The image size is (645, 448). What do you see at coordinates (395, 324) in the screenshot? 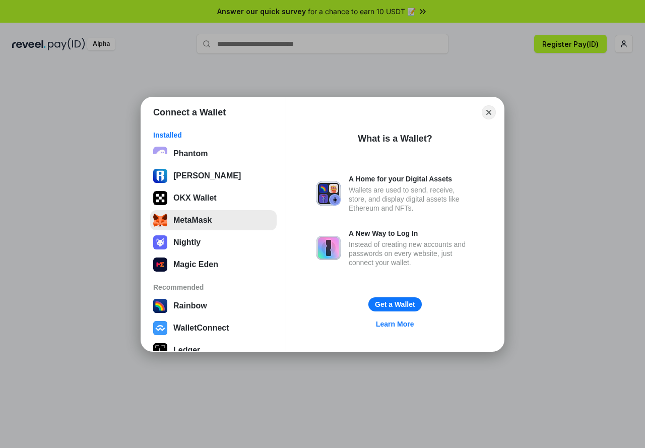
I see `a: Learn More` at bounding box center [395, 324].